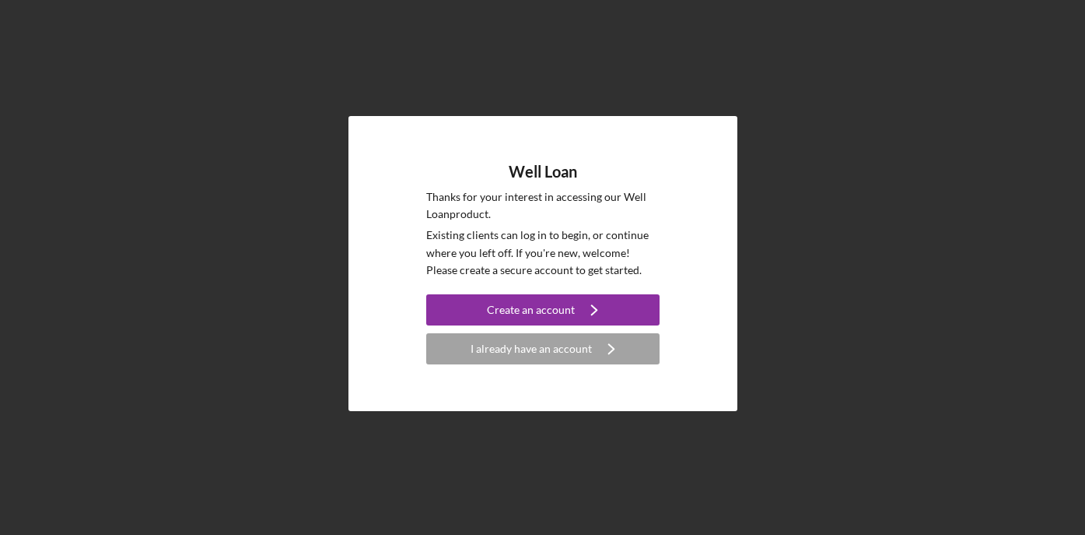 The width and height of the screenshot is (1085, 535). What do you see at coordinates (543, 252) in the screenshot?
I see `p: Existing clients can log in to begin, or continue where you left off. If you're new, welcome! Ple...` at bounding box center [543, 252].